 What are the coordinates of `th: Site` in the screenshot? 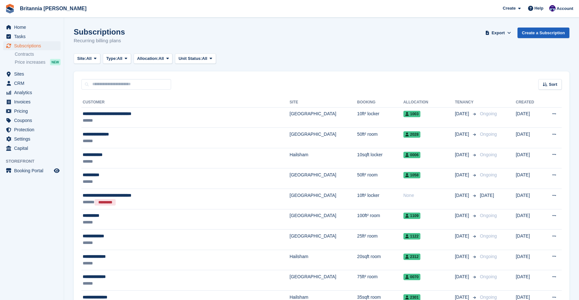 It's located at (323, 103).